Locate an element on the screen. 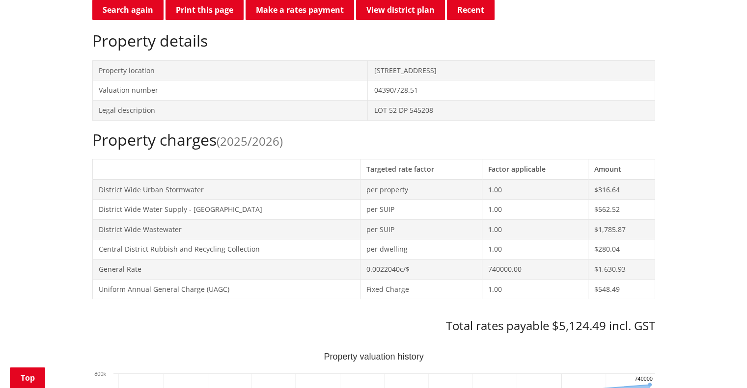 The height and width of the screenshot is (388, 747). h2: Property charges is located at coordinates (374, 140).